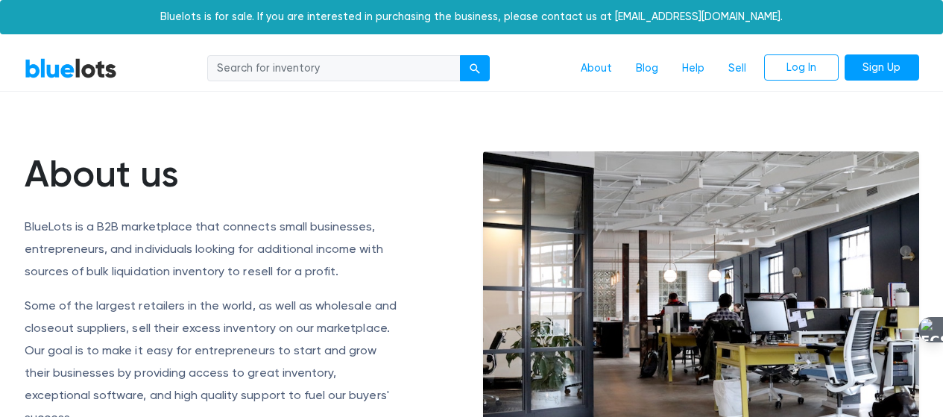 This screenshot has height=417, width=943. I want to click on a: Blog, so click(647, 69).